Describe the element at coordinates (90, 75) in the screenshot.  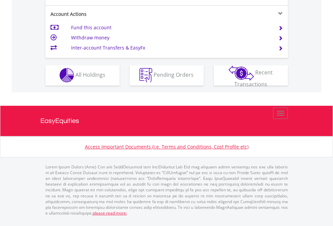
I see `span: All Holdings` at that location.